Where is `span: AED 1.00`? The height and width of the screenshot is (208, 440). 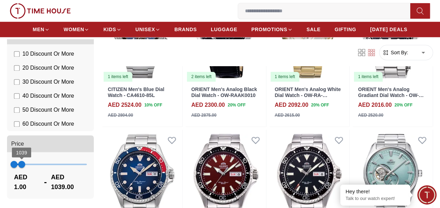 span: AED 1.00 is located at coordinates (27, 182).